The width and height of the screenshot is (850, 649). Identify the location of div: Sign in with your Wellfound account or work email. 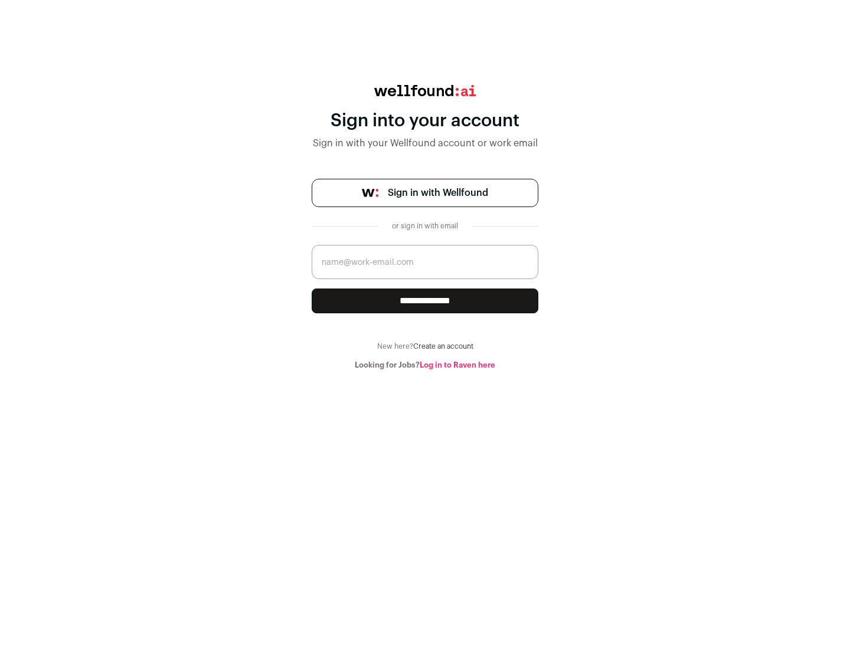
(425, 143).